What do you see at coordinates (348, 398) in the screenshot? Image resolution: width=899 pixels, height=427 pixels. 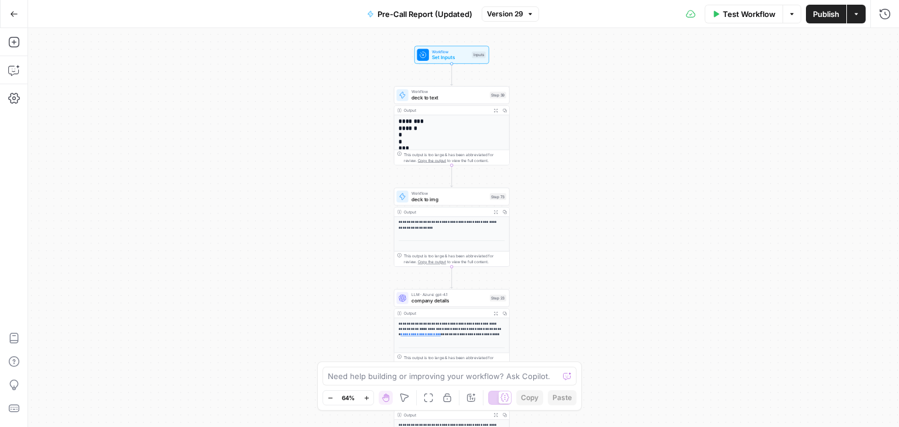 I see `span: 64%` at bounding box center [348, 398].